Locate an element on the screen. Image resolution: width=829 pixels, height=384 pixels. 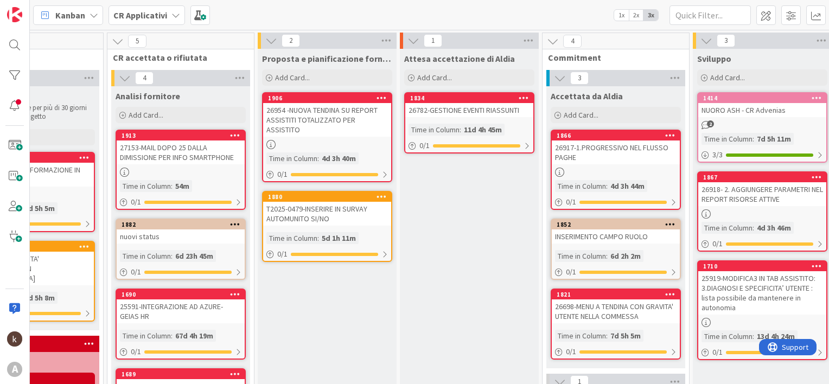
div: 186626917-1.PROGRESSIVO NEL FLUSSO PAGHE is located at coordinates (616, 148).